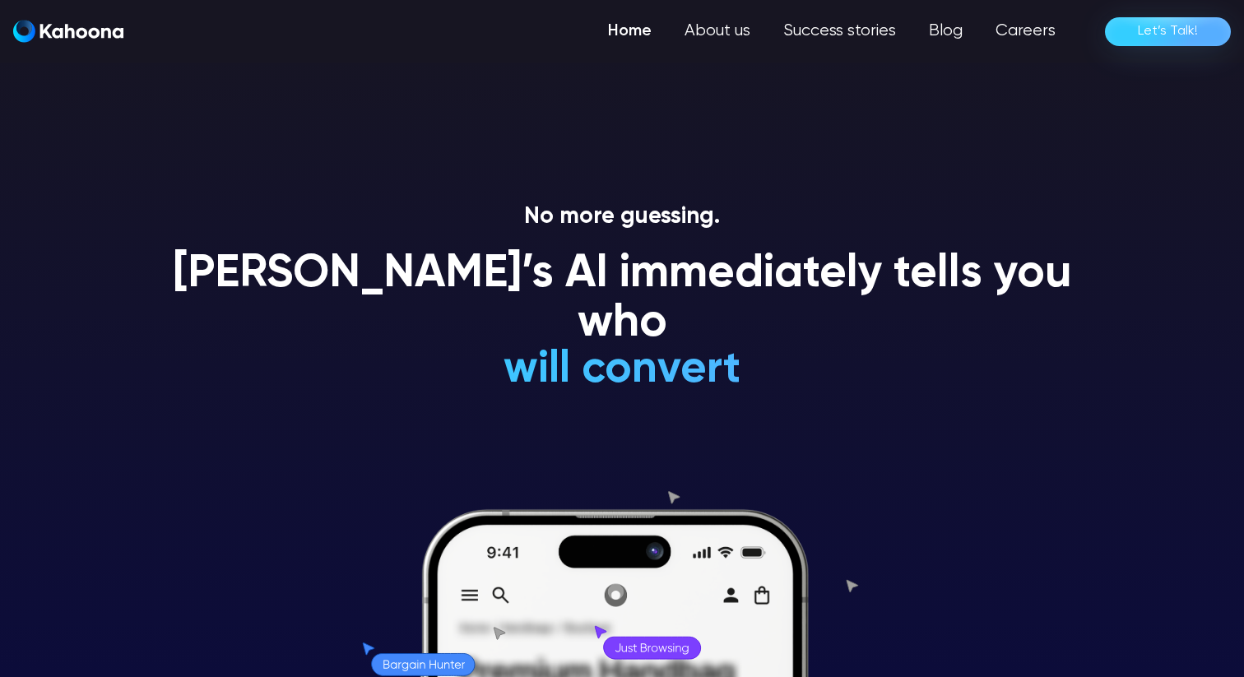 The width and height of the screenshot is (1244, 677). What do you see at coordinates (68, 31) in the screenshot?
I see `img: Kahoona logo white` at bounding box center [68, 31].